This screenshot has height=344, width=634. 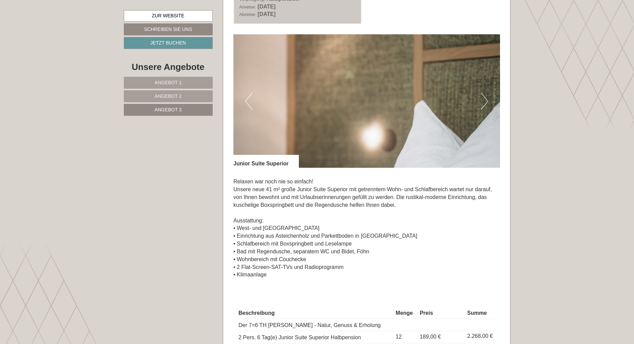 I want to click on span: Angebot 2, so click(x=168, y=96).